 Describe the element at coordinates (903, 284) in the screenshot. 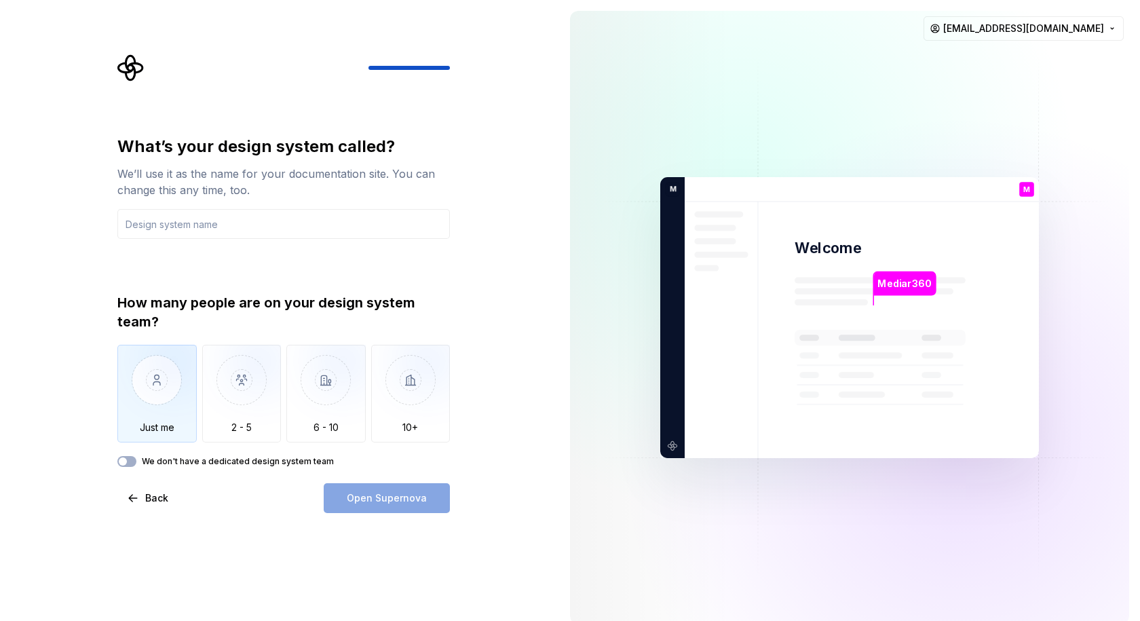

I see `p: Mediar360` at that location.